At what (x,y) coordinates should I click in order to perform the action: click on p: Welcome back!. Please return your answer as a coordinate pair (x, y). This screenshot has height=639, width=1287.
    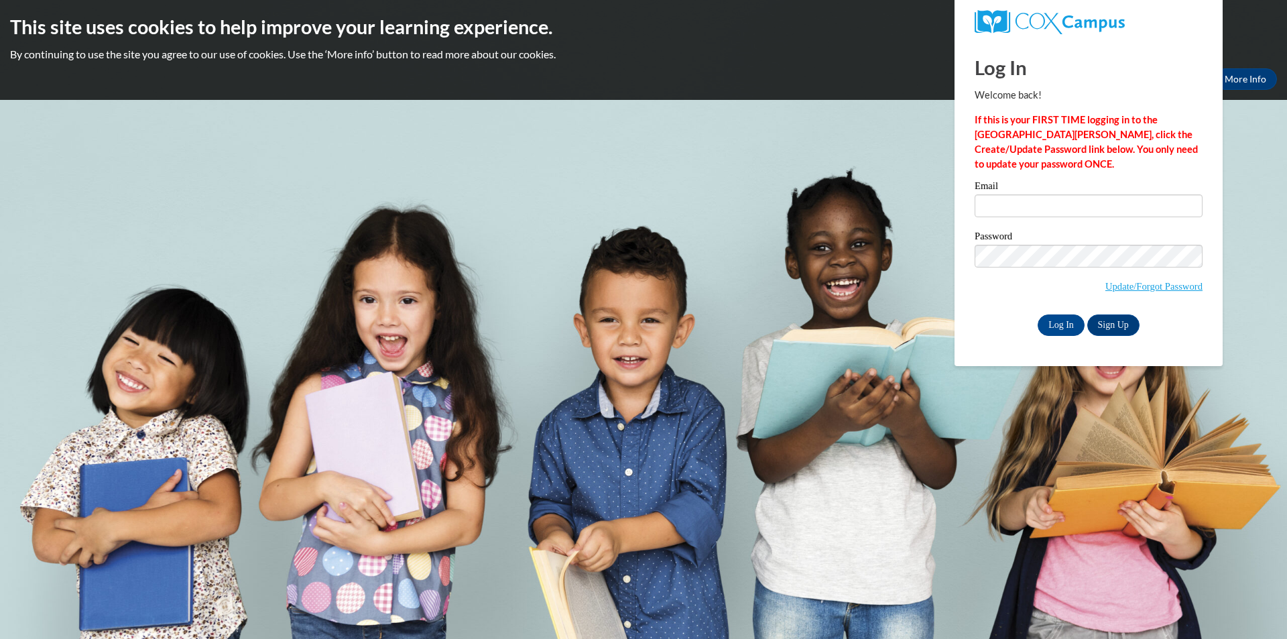
    Looking at the image, I should click on (1088, 95).